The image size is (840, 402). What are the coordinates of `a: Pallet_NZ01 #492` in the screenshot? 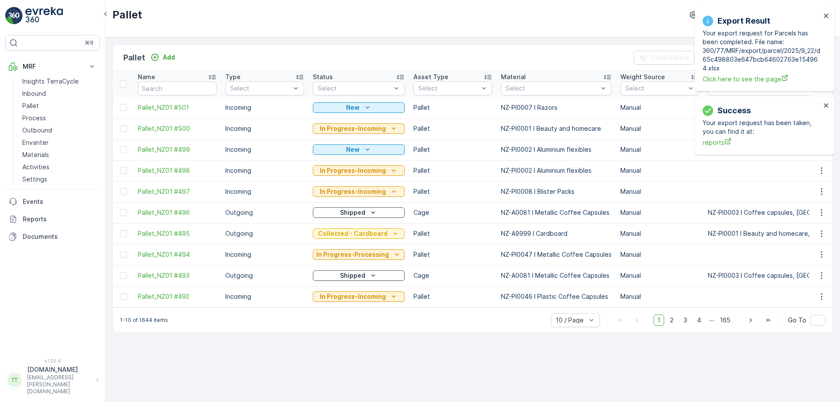 It's located at (177, 297).